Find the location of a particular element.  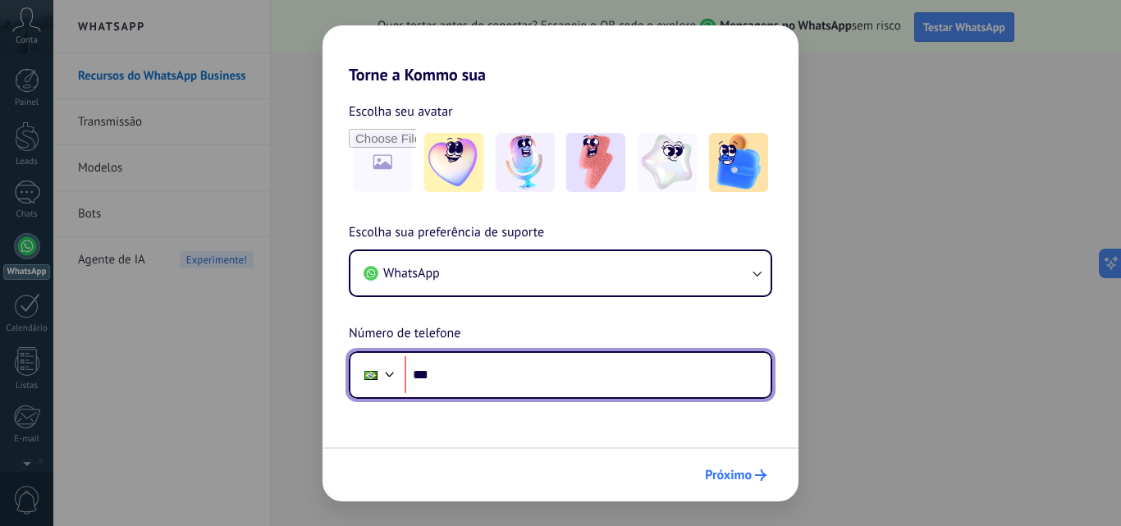

span: Escolha sua preferência de suporte is located at coordinates (446, 233).